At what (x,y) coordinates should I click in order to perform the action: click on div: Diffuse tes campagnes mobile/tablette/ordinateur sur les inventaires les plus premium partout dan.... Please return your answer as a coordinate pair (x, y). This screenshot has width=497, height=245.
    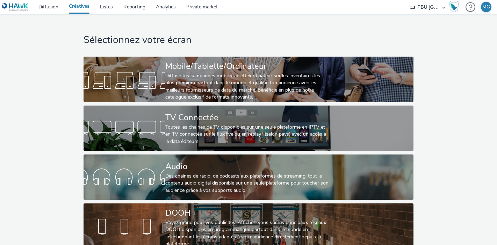
    Looking at the image, I should click on (247, 87).